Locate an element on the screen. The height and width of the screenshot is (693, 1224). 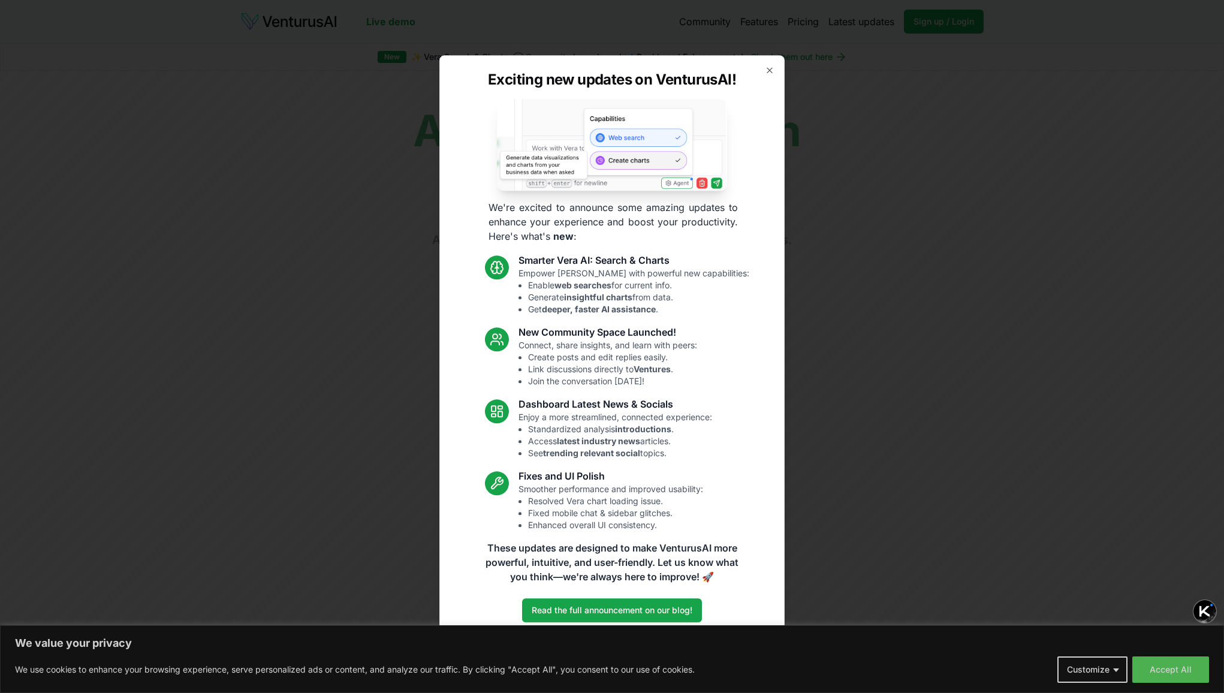
strong: trending relevant social is located at coordinates (592, 453).